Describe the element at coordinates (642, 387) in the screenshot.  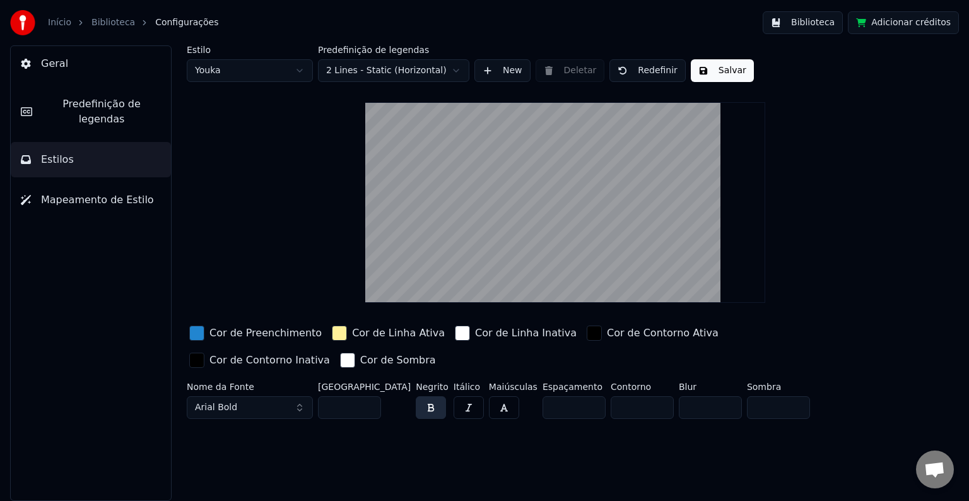
I see `label: Contorno` at that location.